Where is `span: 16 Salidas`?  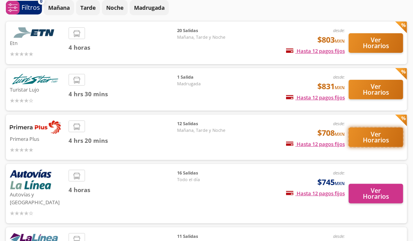
span: 16 Salidas is located at coordinates (205, 173).